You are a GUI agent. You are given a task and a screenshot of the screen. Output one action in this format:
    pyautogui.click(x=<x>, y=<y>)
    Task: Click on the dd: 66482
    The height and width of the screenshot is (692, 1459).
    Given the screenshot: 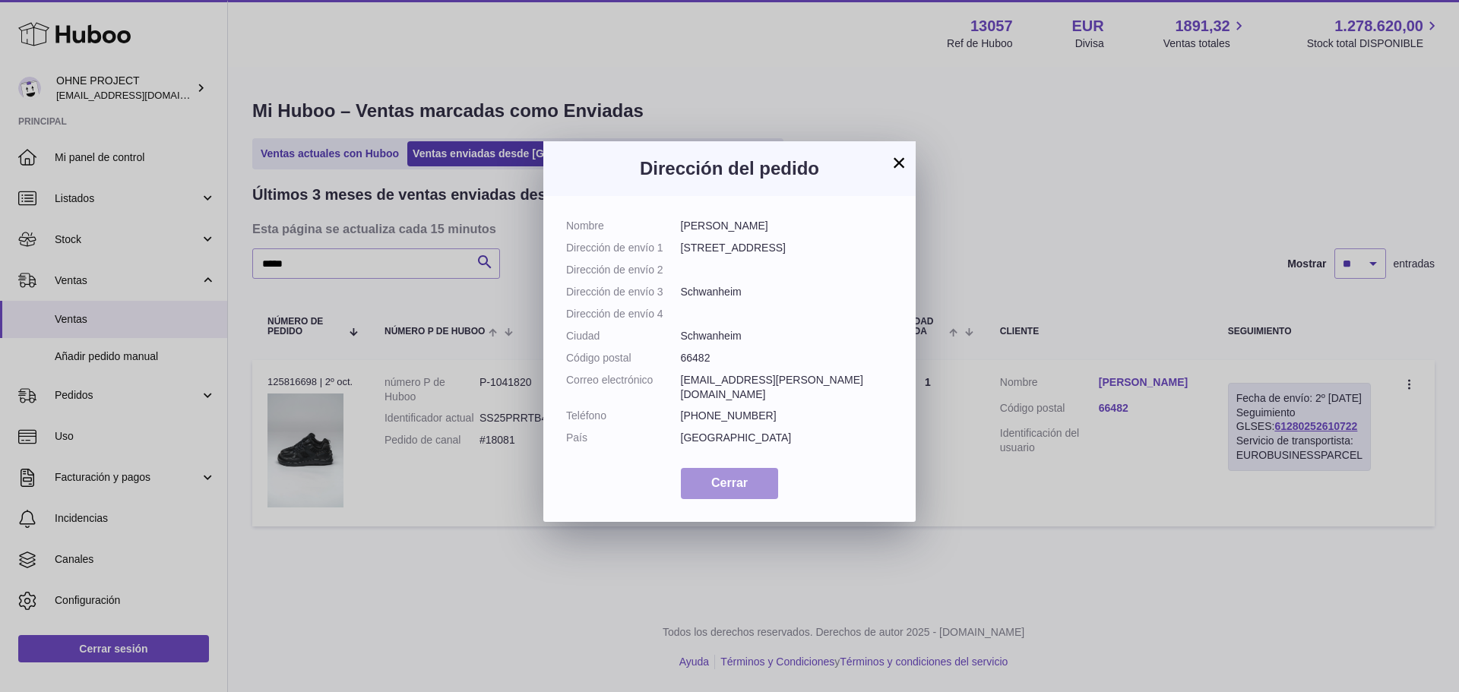 What is the action you would take?
    pyautogui.click(x=787, y=358)
    